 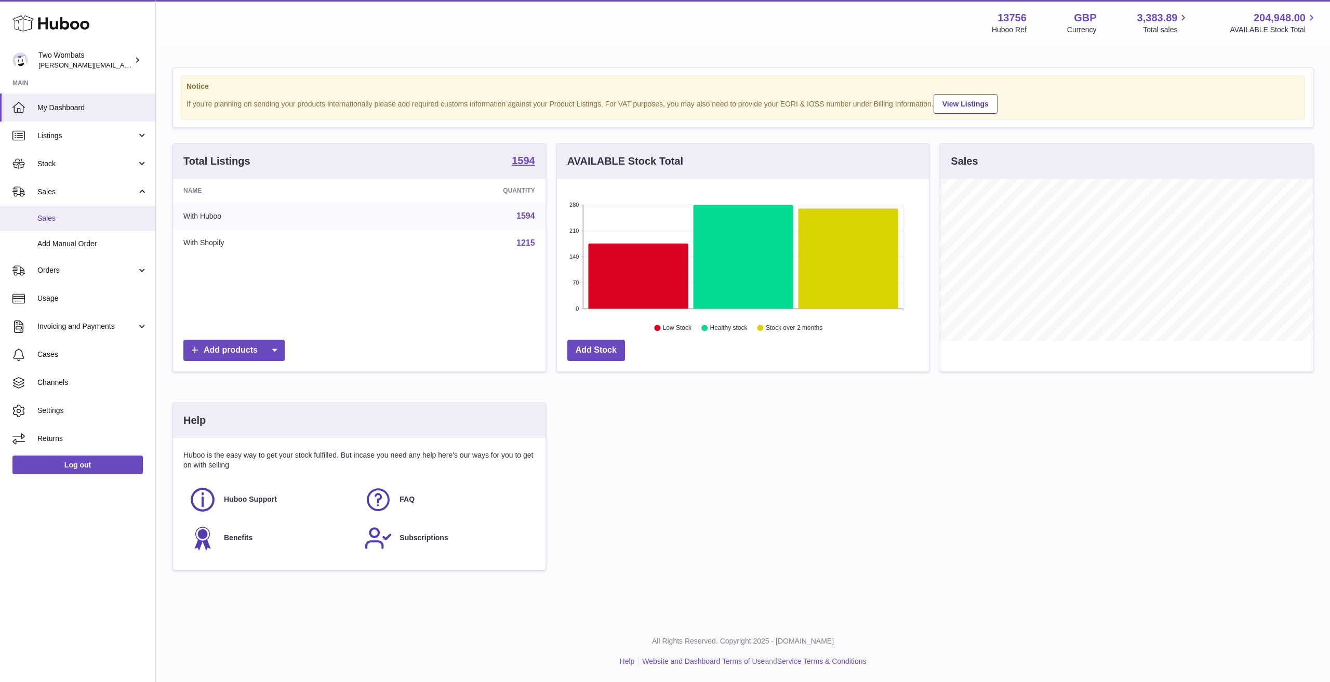 What do you see at coordinates (87, 270) in the screenshot?
I see `span: Orders` at bounding box center [87, 270].